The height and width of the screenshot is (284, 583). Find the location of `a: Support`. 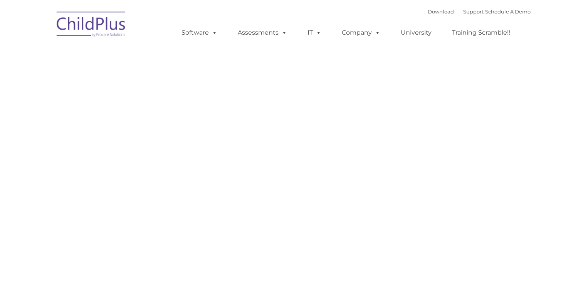

a: Support is located at coordinates (473, 12).